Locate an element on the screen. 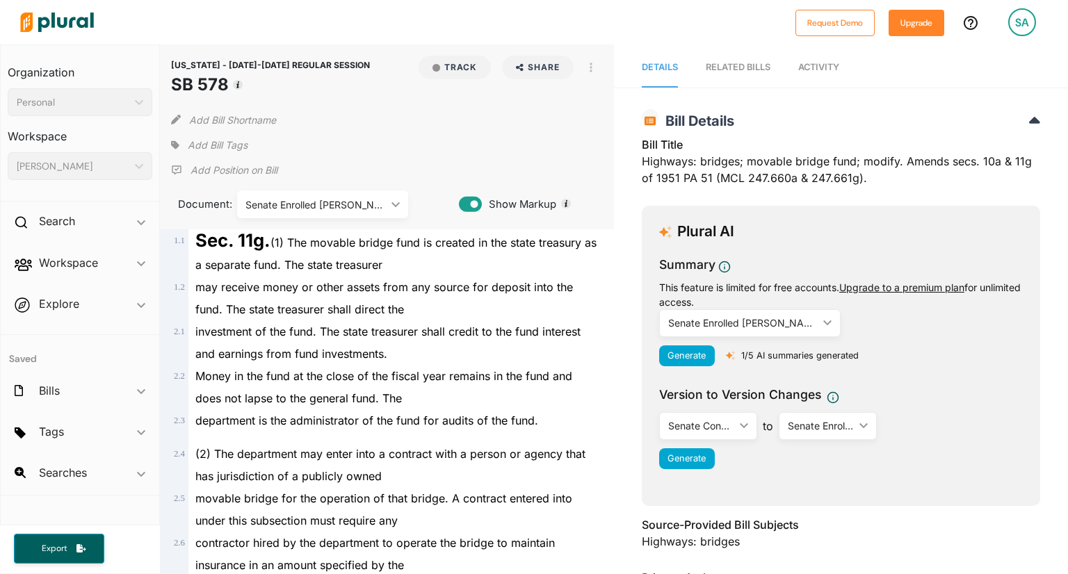 Image resolution: width=1068 pixels, height=574 pixels. a: Request Demo is located at coordinates (835, 22).